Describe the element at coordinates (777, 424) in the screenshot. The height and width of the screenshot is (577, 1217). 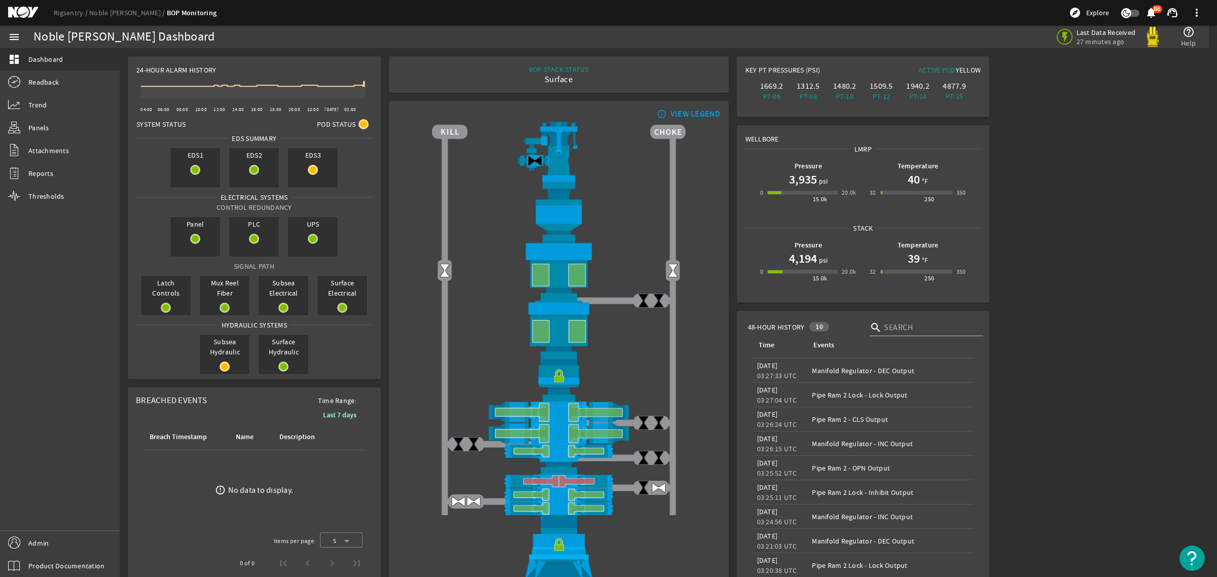
I see `legacy-datetime-component: 03:26:24 UTC` at that location.